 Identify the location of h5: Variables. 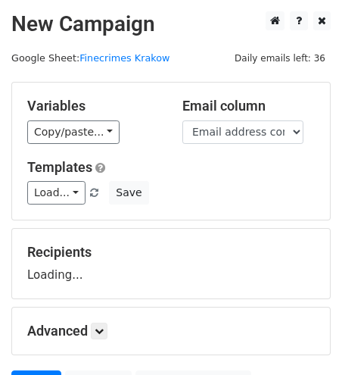
(93, 106).